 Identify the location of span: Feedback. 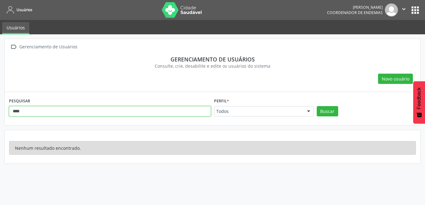
(419, 98).